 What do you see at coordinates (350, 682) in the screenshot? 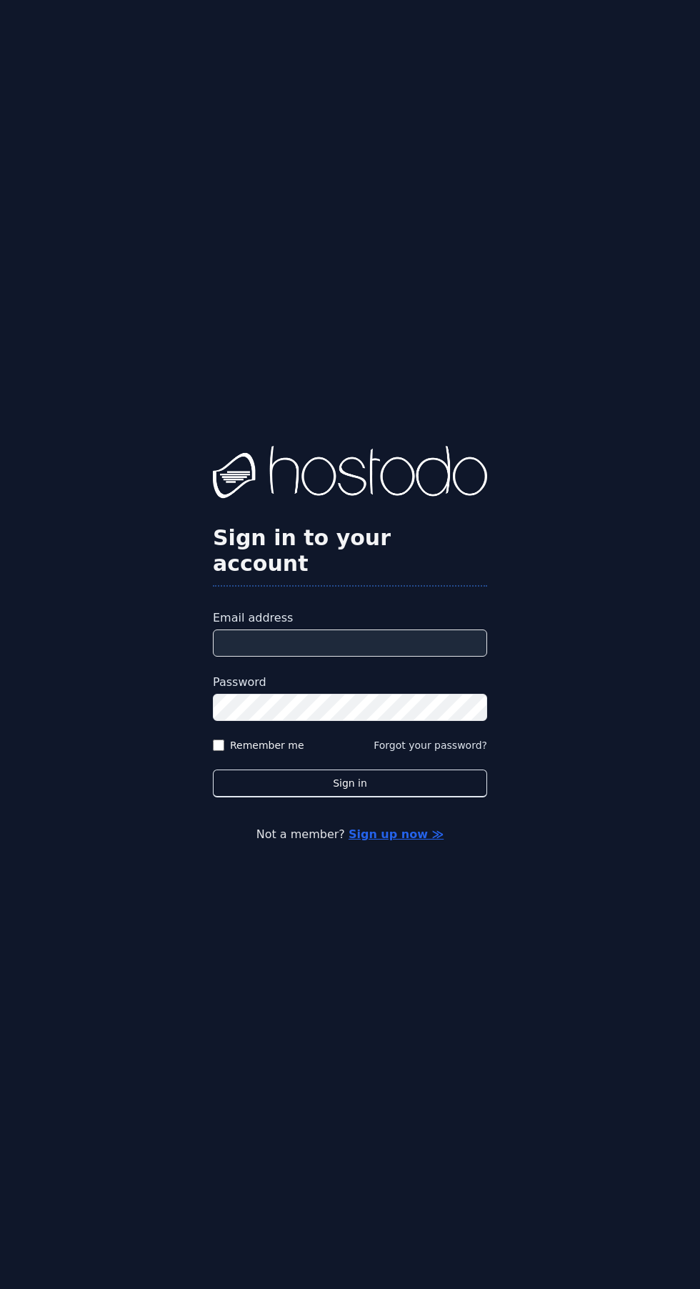
I see `label: Password` at bounding box center [350, 682].